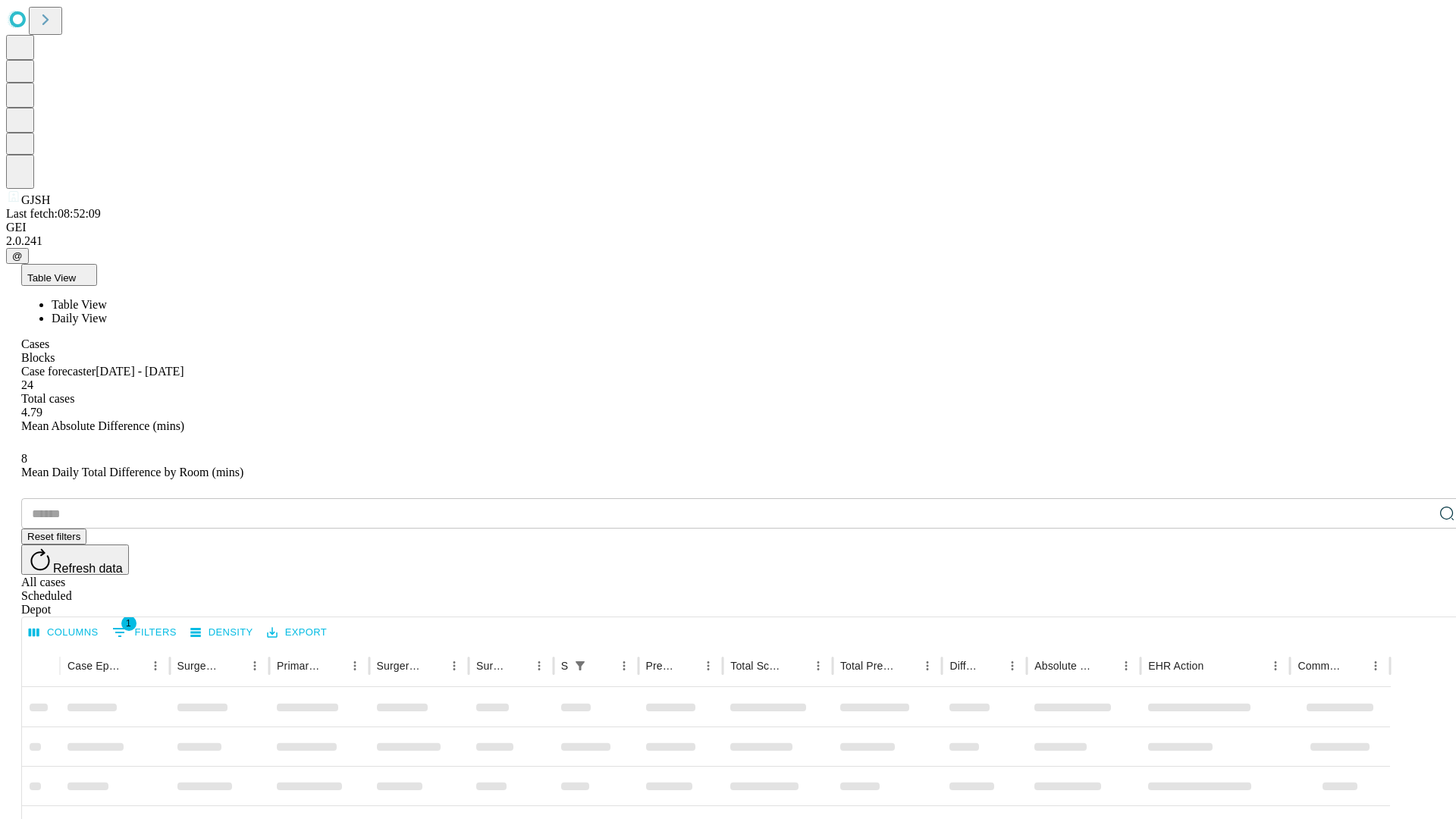 This screenshot has height=819, width=1456. Describe the element at coordinates (580, 666) in the screenshot. I see `div: 1 active filter` at that location.